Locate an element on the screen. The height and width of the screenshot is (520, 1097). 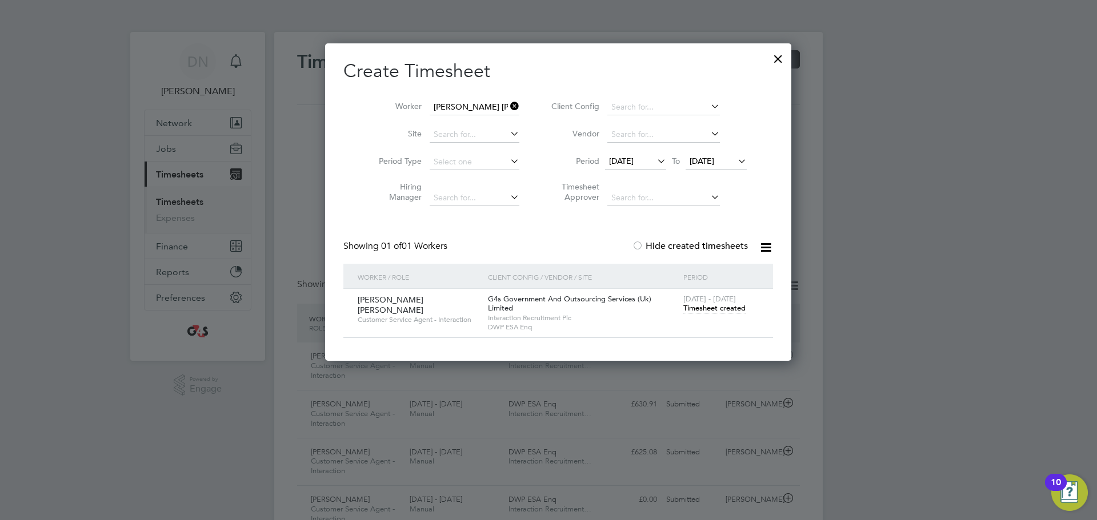
div: Client Config / Vendor / Site is located at coordinates (583, 277).